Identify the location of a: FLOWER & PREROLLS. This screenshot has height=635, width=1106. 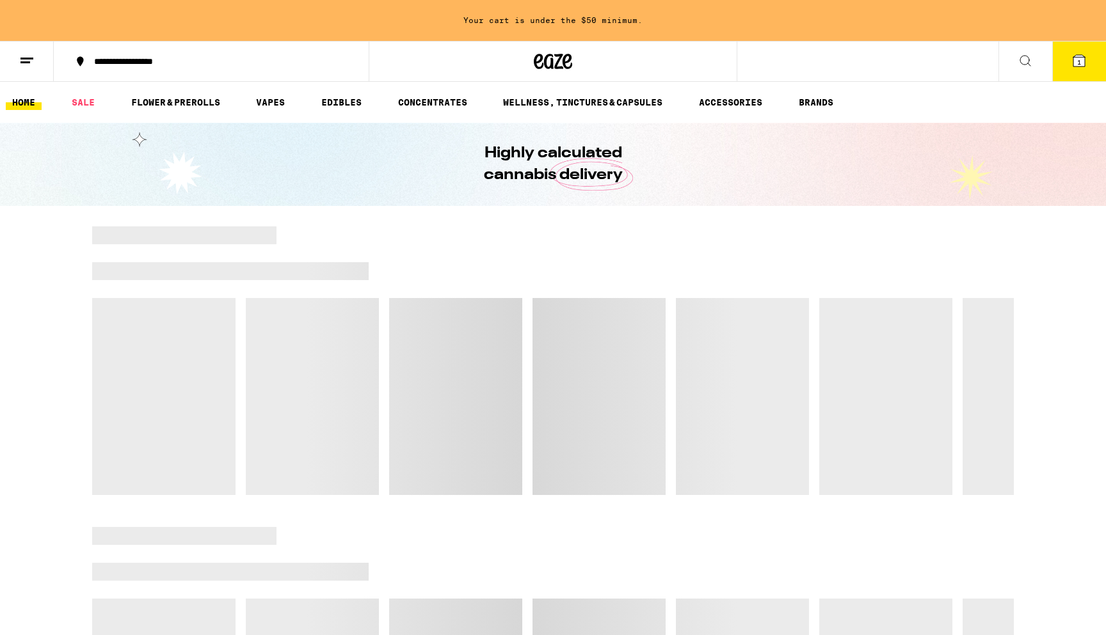
(175, 102).